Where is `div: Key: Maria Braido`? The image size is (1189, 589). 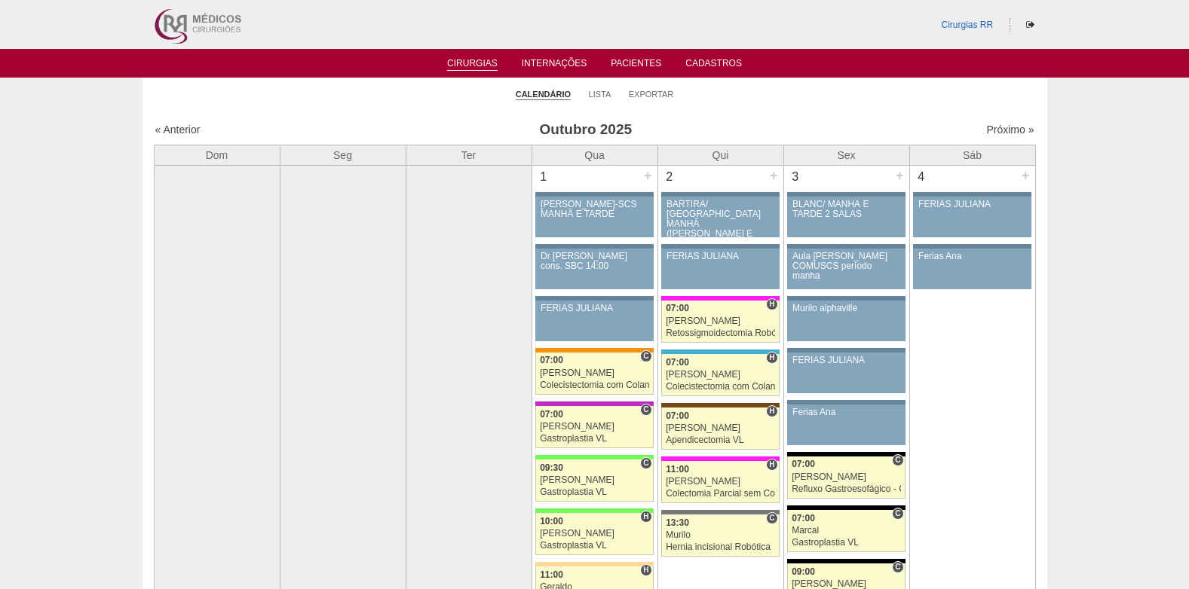
div: Key: Maria Braido is located at coordinates (594, 404).